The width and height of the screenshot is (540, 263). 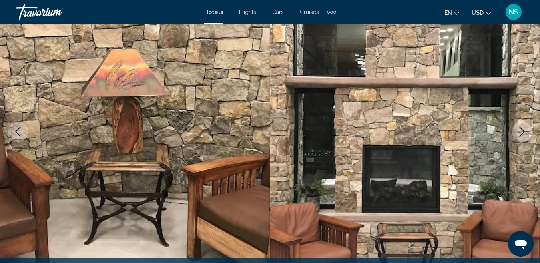 I want to click on span: en, so click(x=448, y=13).